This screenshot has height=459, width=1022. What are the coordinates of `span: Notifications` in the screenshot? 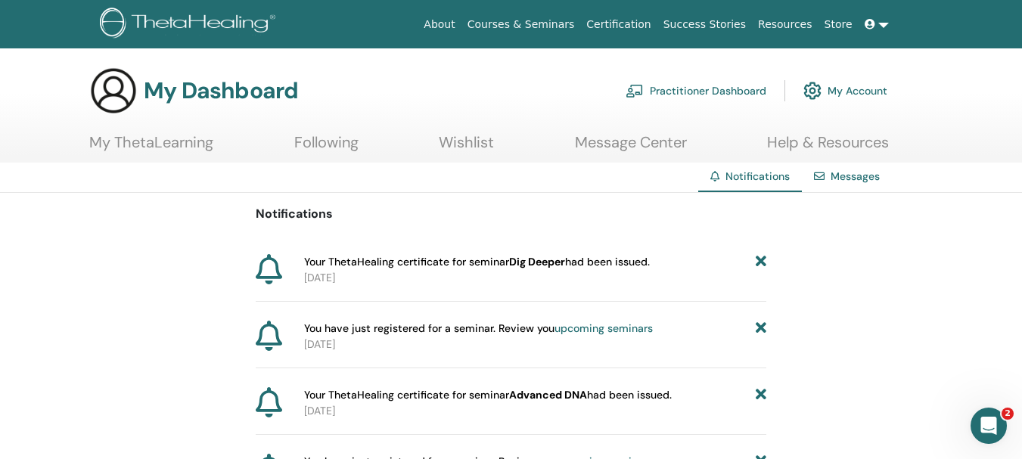 It's located at (758, 176).